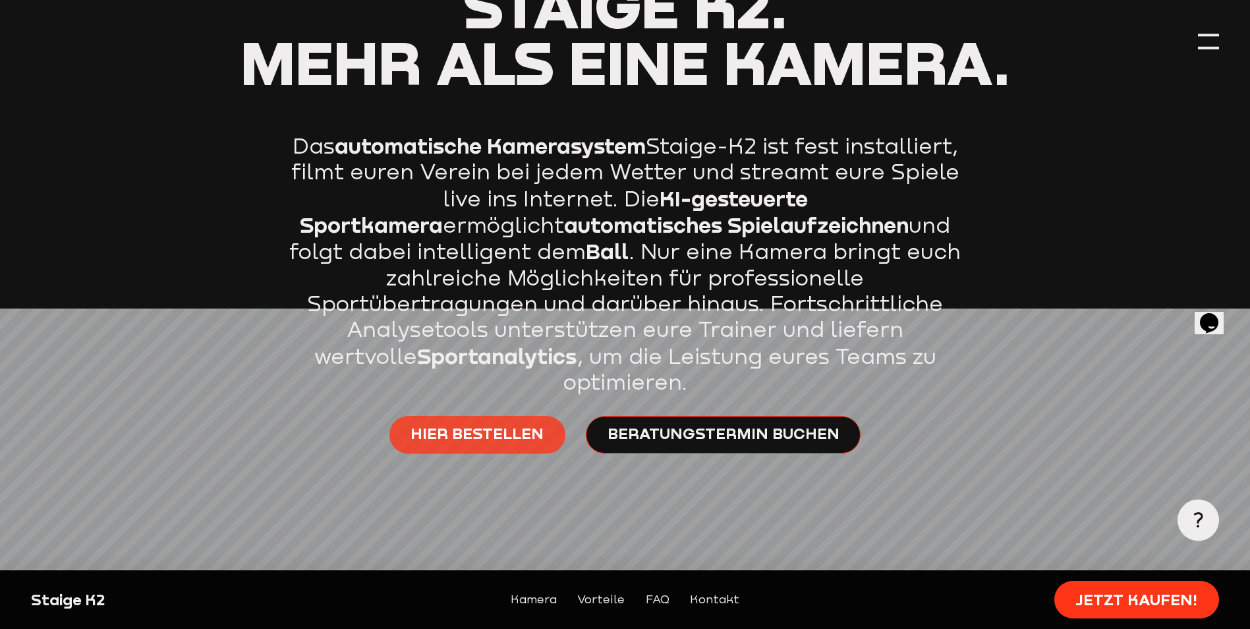 This screenshot has width=1250, height=629. I want to click on div: Staige K2, so click(173, 599).